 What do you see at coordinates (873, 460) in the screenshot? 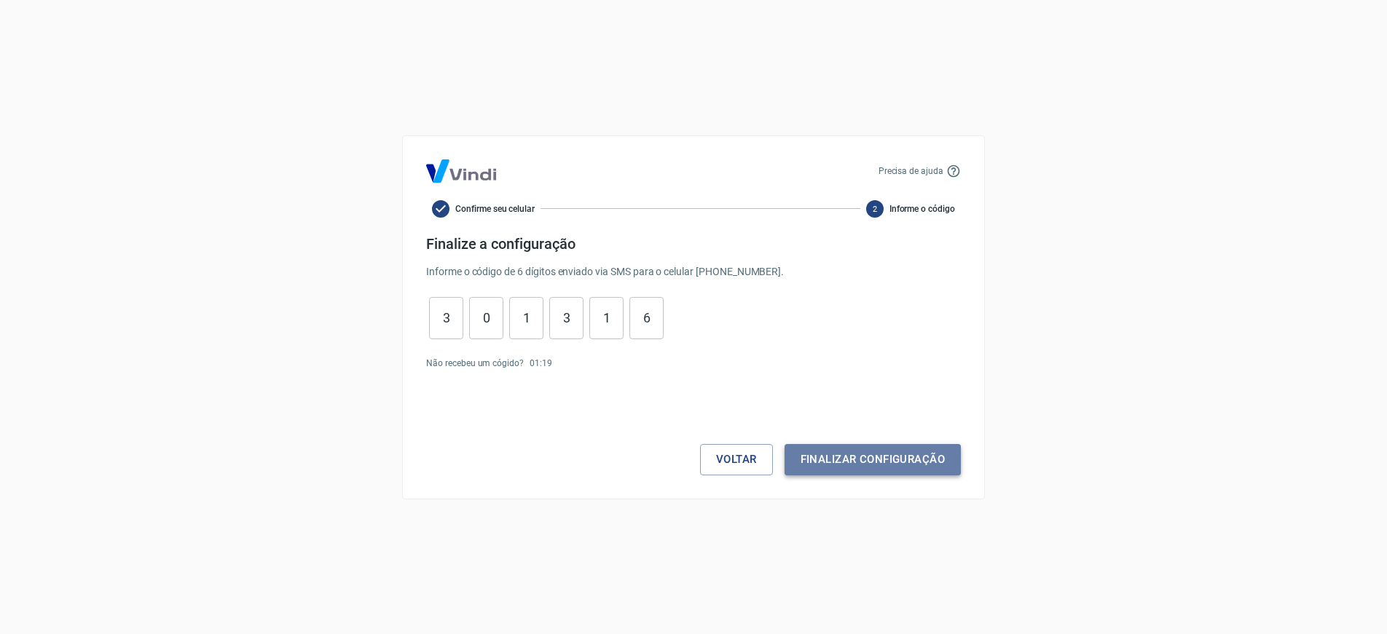
I see `button: Finalizar configuração` at bounding box center [873, 460].